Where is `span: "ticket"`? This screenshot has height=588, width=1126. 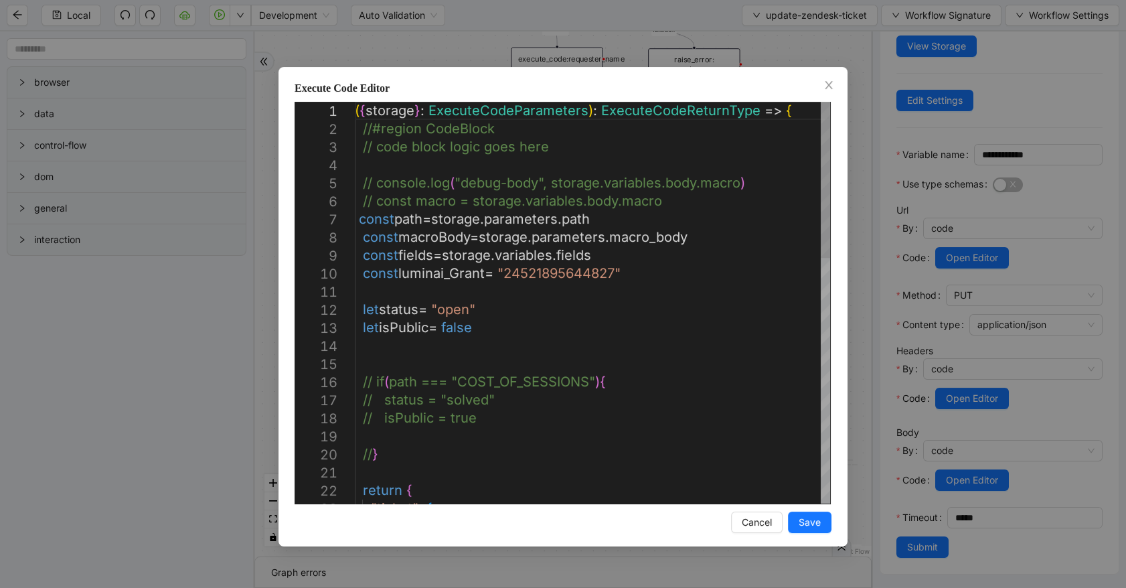 span: "ticket" is located at coordinates (394, 508).